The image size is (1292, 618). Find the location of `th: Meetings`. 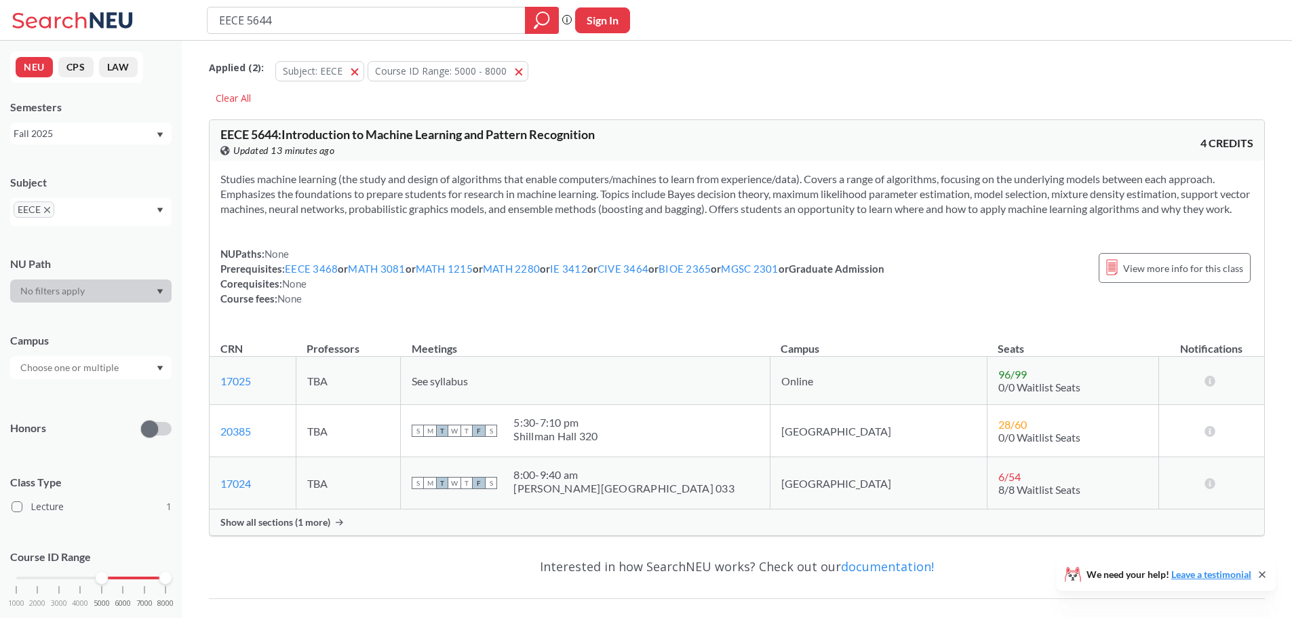

th: Meetings is located at coordinates (585, 342).